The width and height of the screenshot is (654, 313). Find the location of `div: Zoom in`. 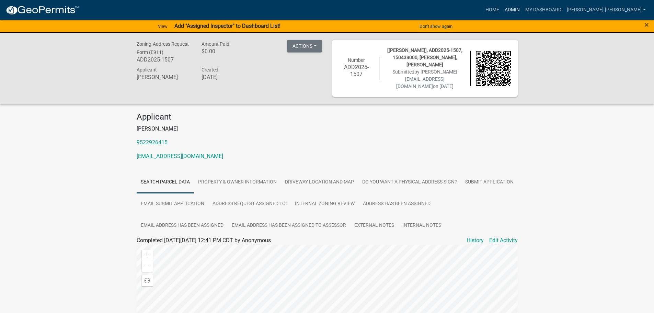

div: Zoom in is located at coordinates (147, 255).